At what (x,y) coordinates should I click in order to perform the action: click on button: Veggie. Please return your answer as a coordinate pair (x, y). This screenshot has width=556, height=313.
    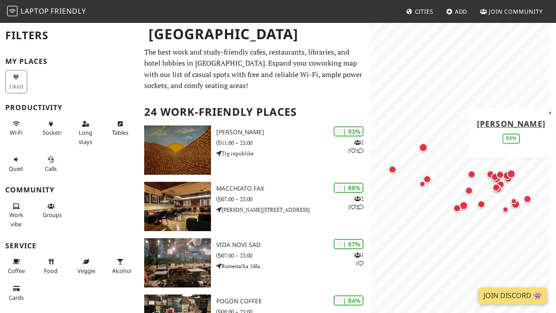
    Looking at the image, I should click on (86, 266).